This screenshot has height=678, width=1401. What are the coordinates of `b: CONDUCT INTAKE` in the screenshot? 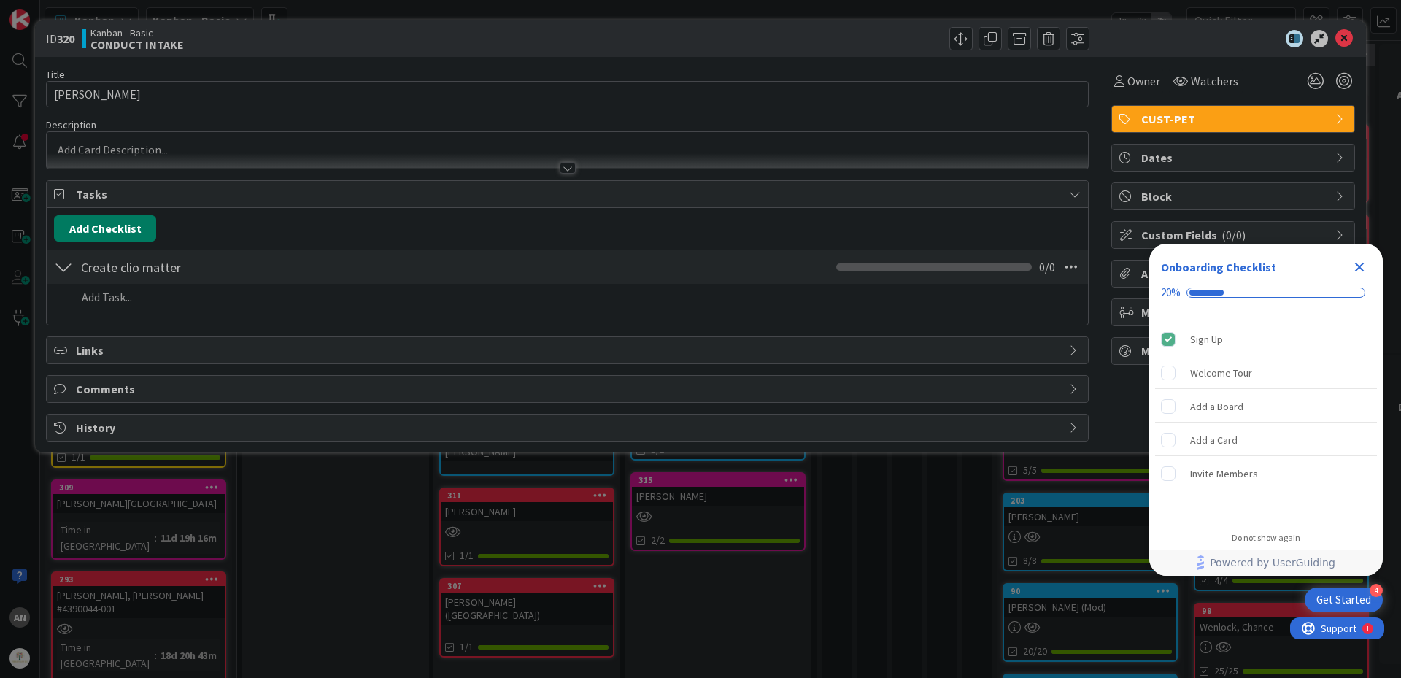 It's located at (137, 44).